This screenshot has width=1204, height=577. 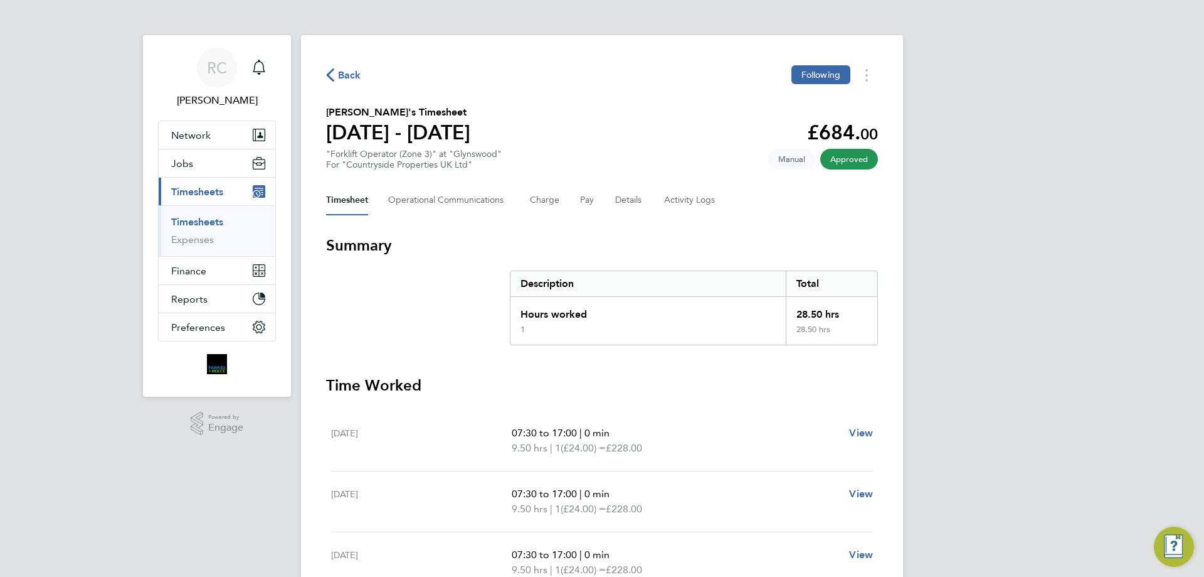 What do you see at coordinates (821, 75) in the screenshot?
I see `span: Following` at bounding box center [821, 75].